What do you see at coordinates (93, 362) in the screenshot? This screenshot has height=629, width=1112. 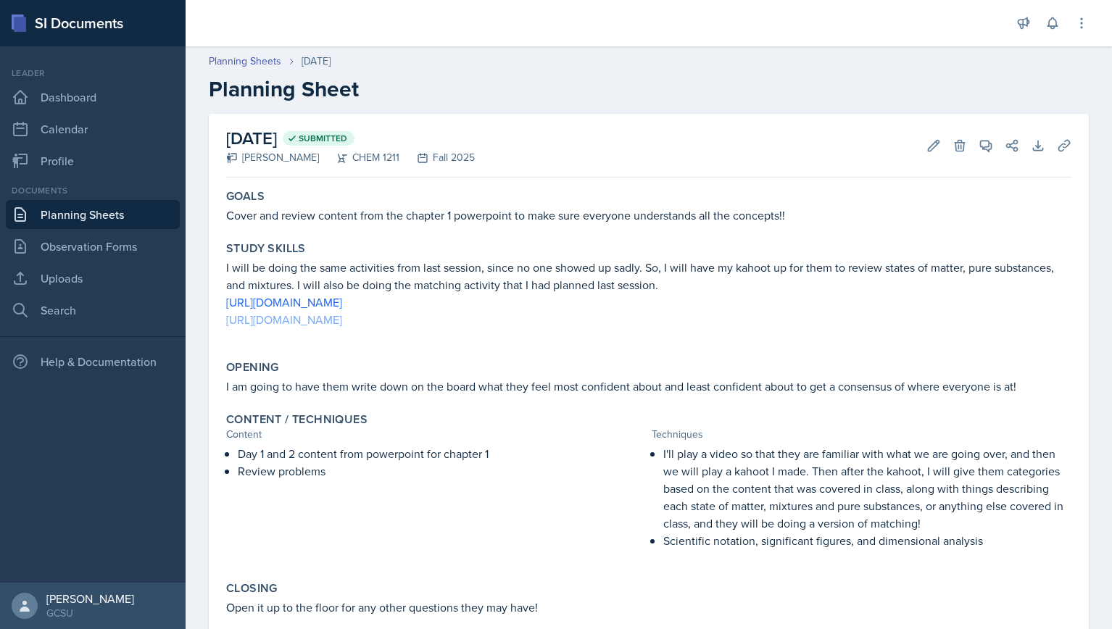 I see `div: Help & Documentation` at bounding box center [93, 362].